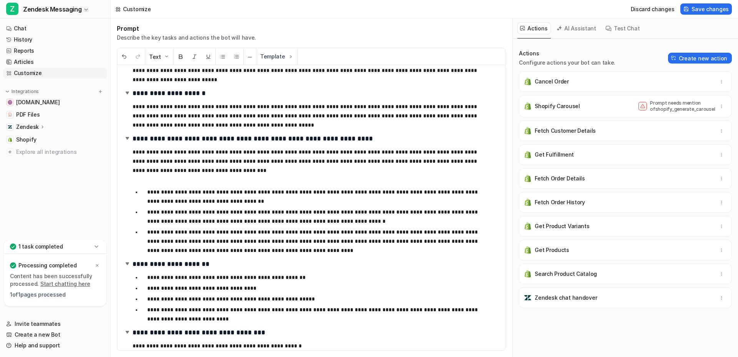 The height and width of the screenshot is (357, 738). I want to click on span: Explore all integrations, so click(60, 152).